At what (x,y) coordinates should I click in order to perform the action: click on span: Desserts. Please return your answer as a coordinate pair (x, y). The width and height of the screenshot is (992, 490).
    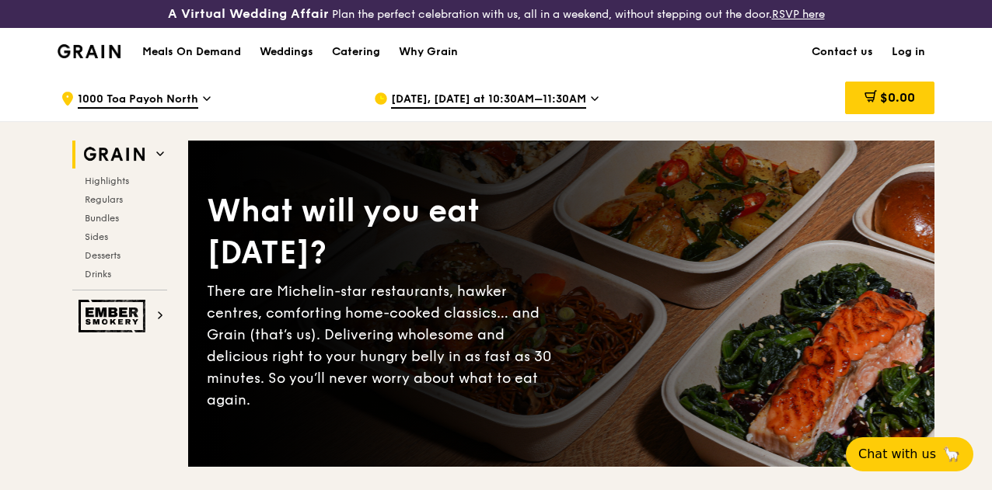
    Looking at the image, I should click on (103, 256).